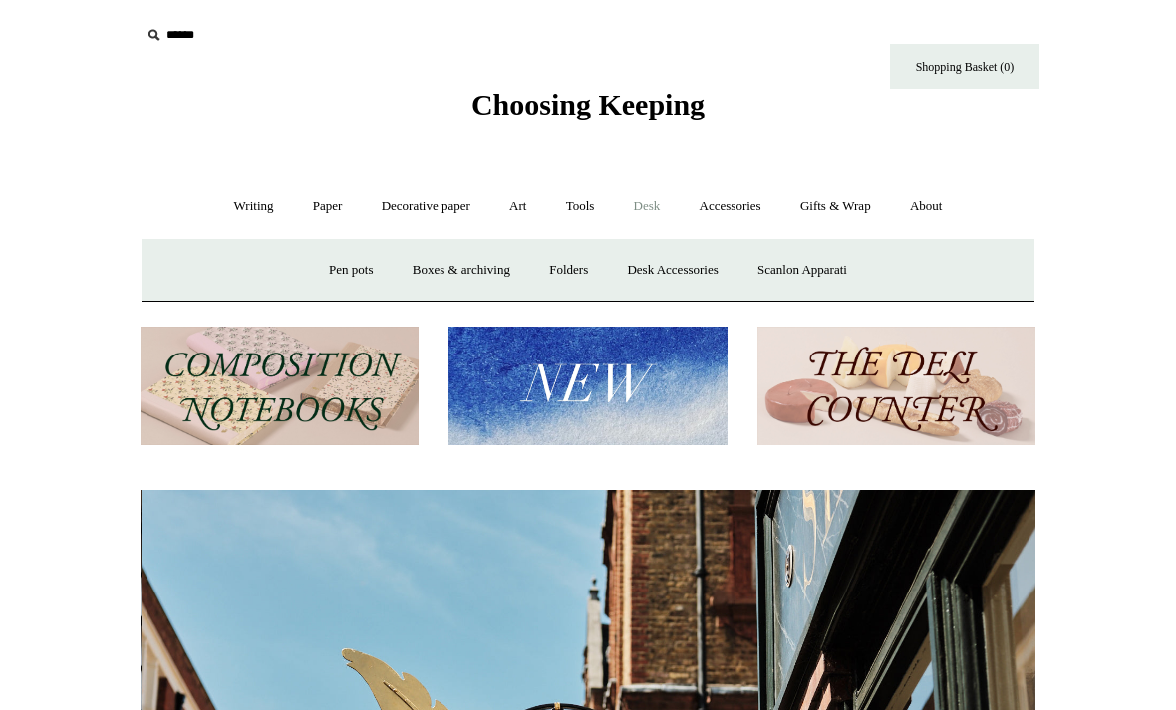 The height and width of the screenshot is (710, 1176). Describe the element at coordinates (647, 206) in the screenshot. I see `a: Desk` at that location.